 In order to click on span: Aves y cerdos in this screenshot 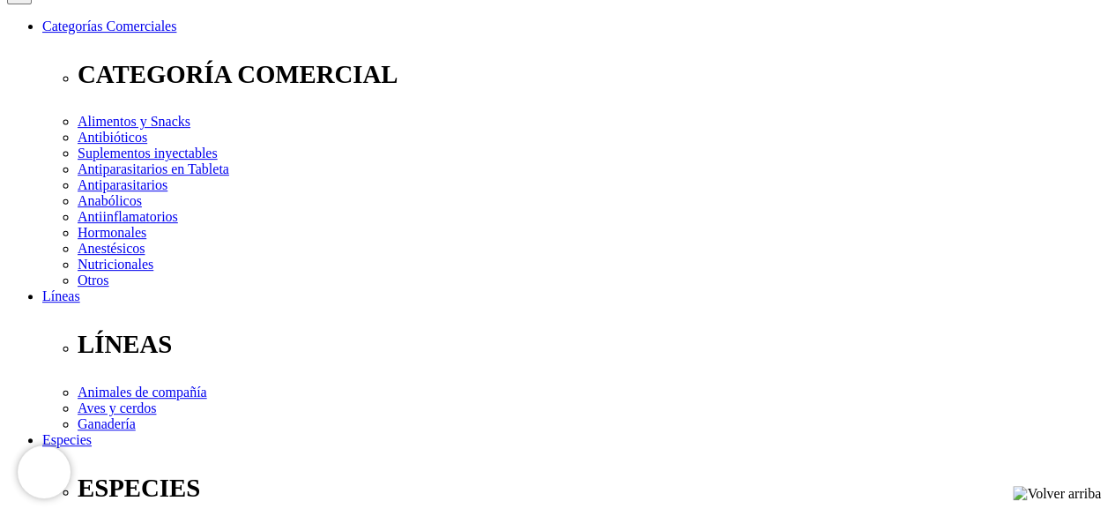, I will do `click(116, 407)`.